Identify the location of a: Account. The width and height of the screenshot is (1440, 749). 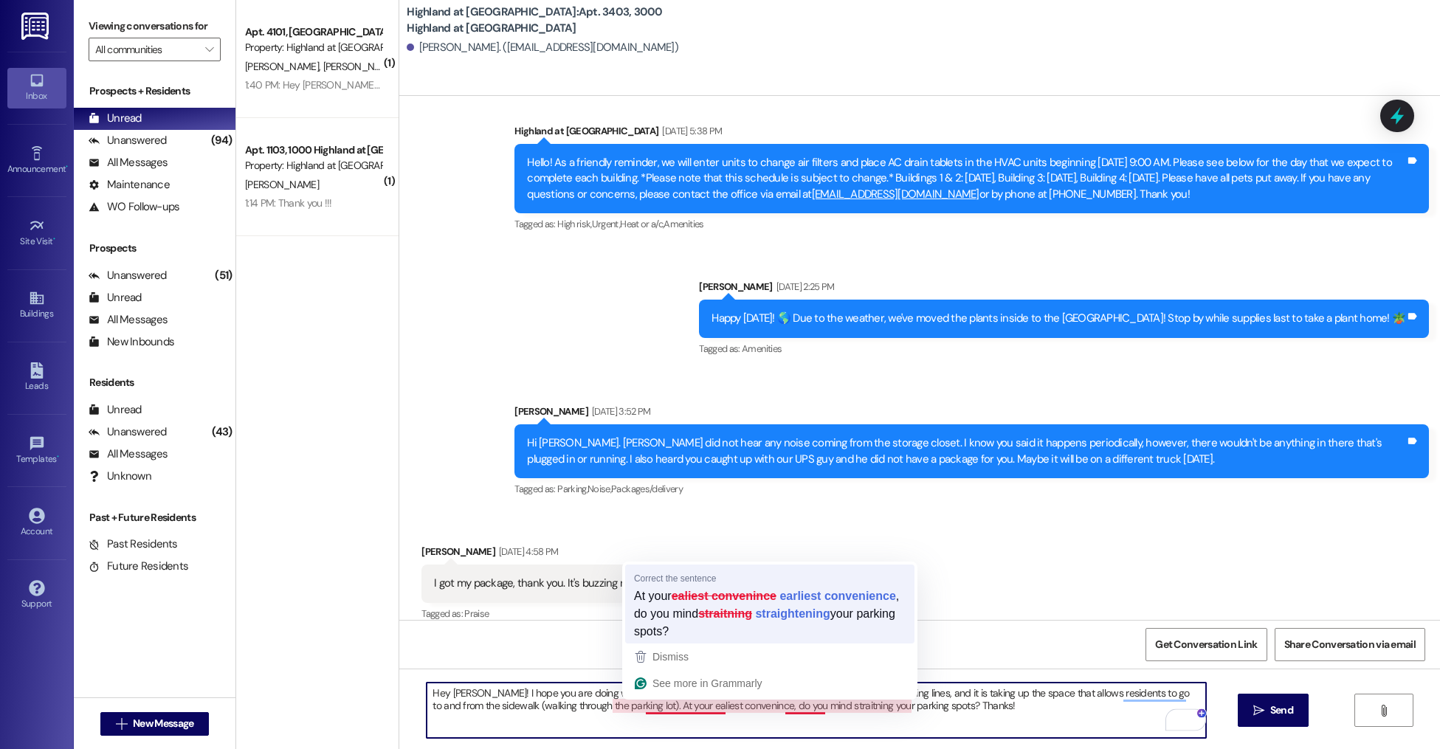
(37, 523).